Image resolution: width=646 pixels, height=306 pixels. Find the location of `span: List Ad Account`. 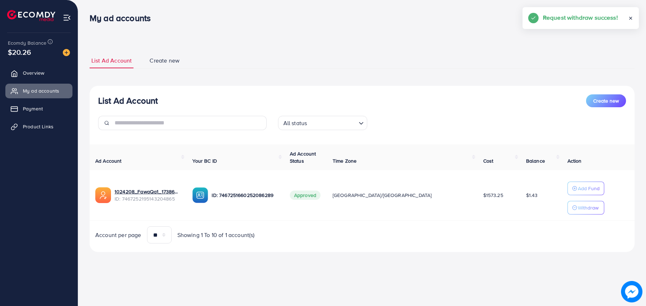

span: List Ad Account is located at coordinates (111, 60).